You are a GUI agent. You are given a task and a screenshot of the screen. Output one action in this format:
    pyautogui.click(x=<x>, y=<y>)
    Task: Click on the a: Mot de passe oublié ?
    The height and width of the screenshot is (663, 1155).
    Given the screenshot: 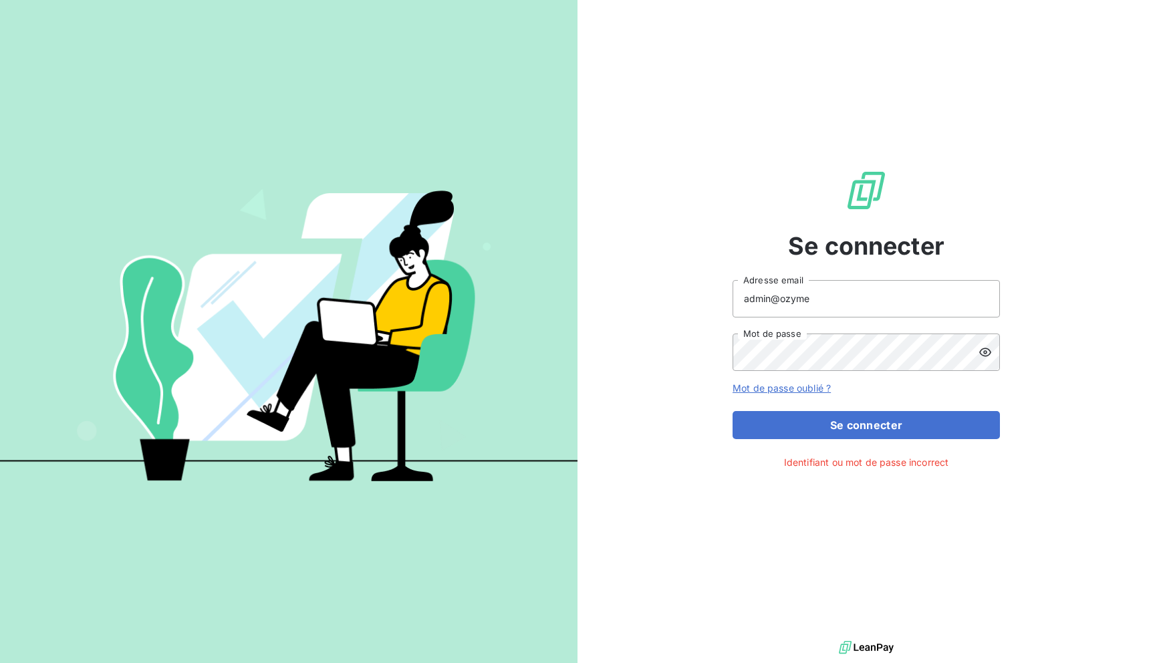 What is the action you would take?
    pyautogui.click(x=781, y=388)
    